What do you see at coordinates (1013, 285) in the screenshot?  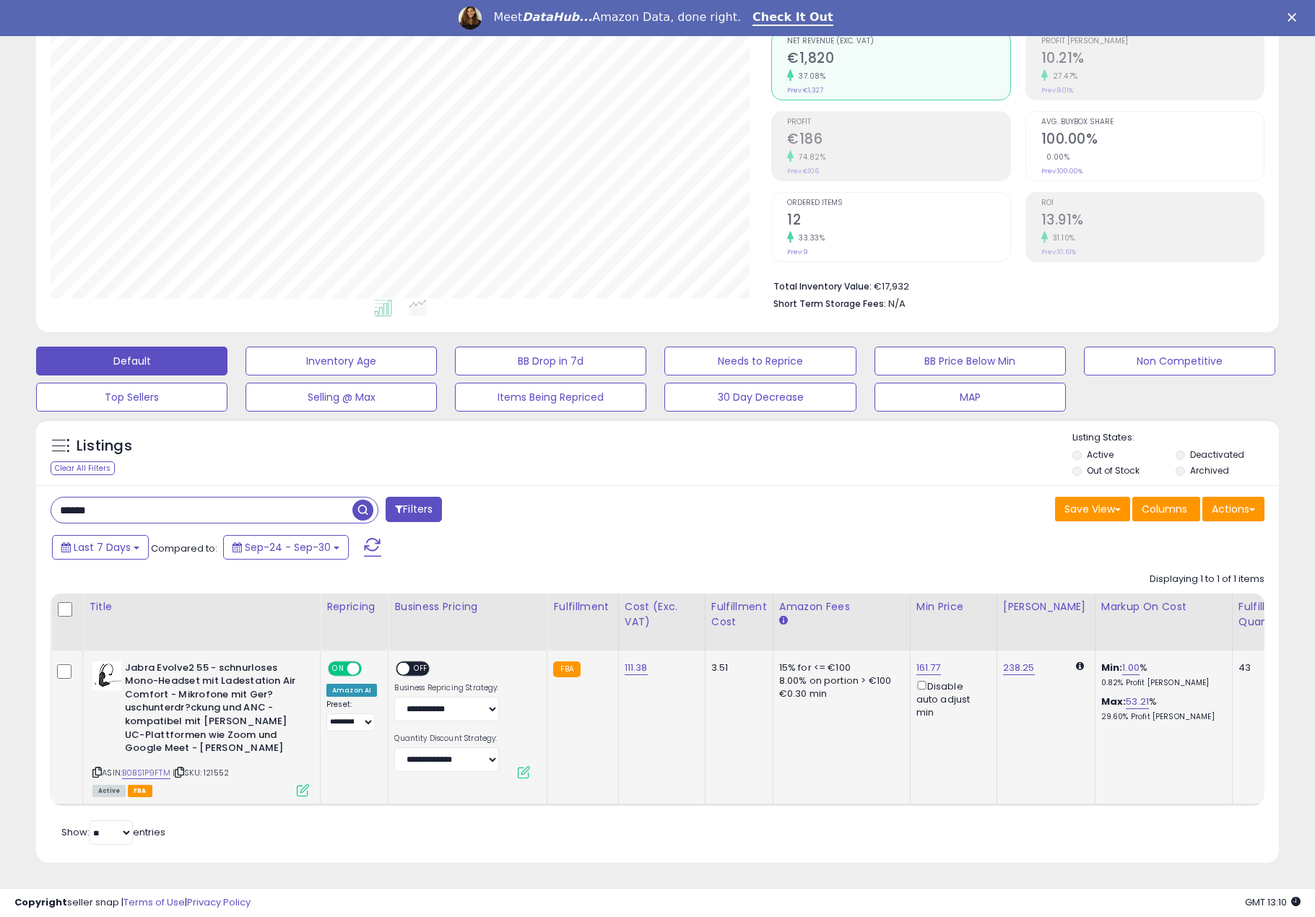 I see `li: €17,932` at bounding box center [1013, 285].